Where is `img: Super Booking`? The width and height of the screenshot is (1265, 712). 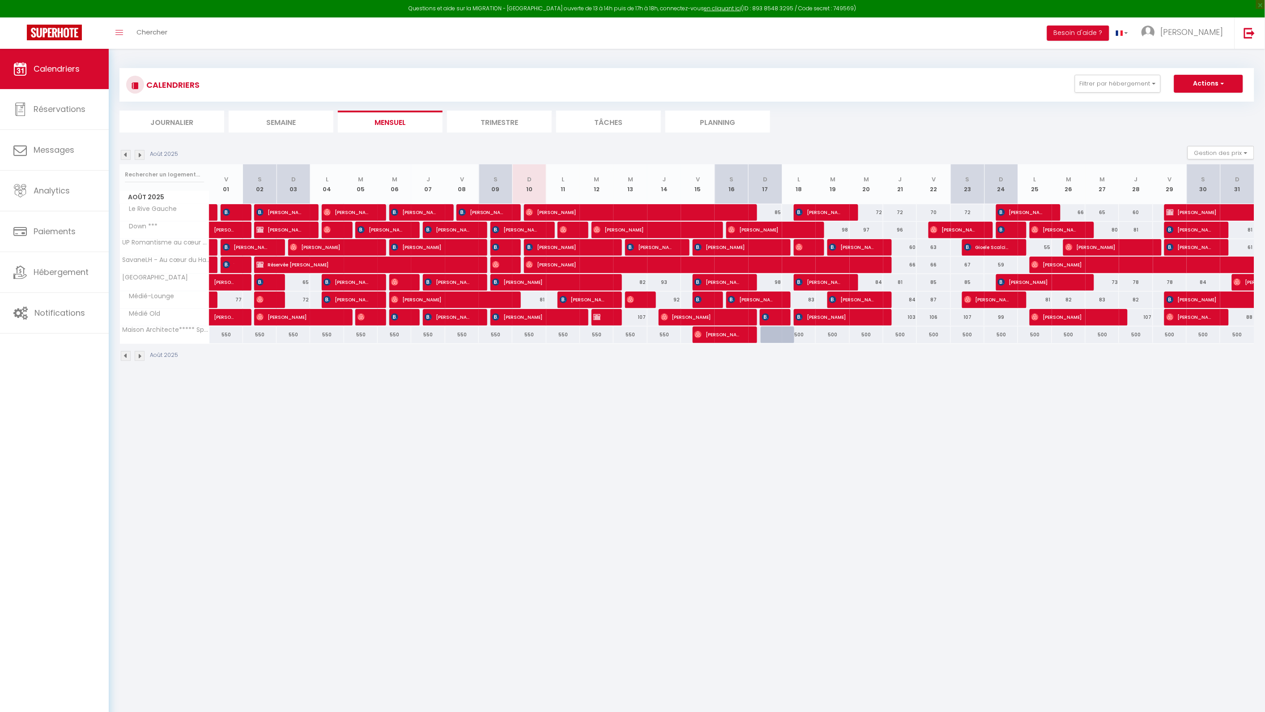 img: Super Booking is located at coordinates (54, 32).